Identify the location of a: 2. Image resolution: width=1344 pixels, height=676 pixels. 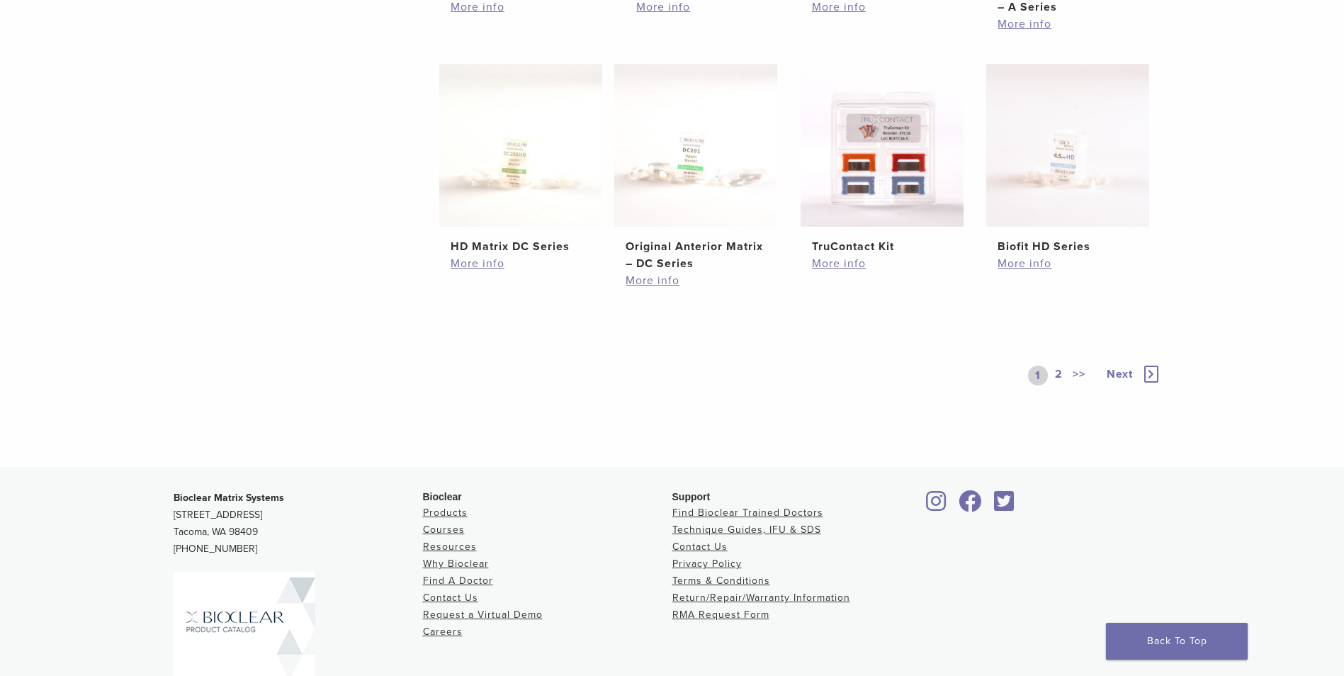
(1059, 376).